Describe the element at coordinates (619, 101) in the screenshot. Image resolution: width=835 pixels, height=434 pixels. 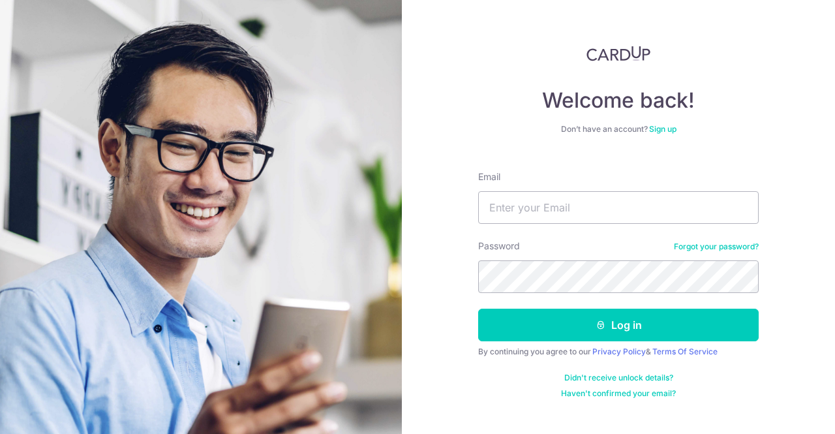
I see `h4: Welcome back!` at that location.